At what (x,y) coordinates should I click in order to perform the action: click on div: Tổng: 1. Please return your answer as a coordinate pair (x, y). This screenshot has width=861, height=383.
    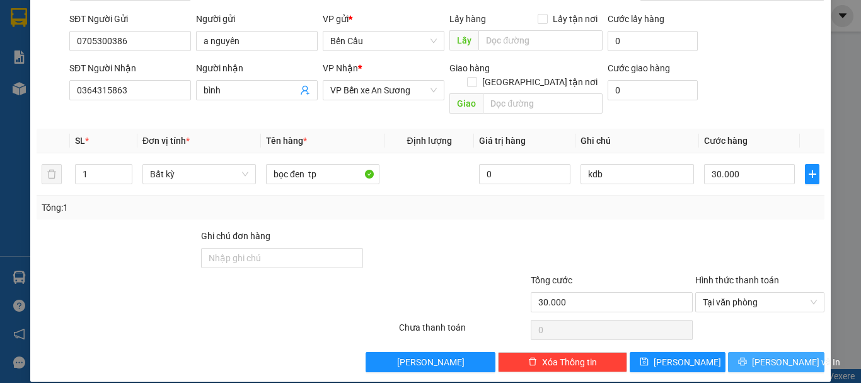
    Looking at the image, I should click on (187, 207).